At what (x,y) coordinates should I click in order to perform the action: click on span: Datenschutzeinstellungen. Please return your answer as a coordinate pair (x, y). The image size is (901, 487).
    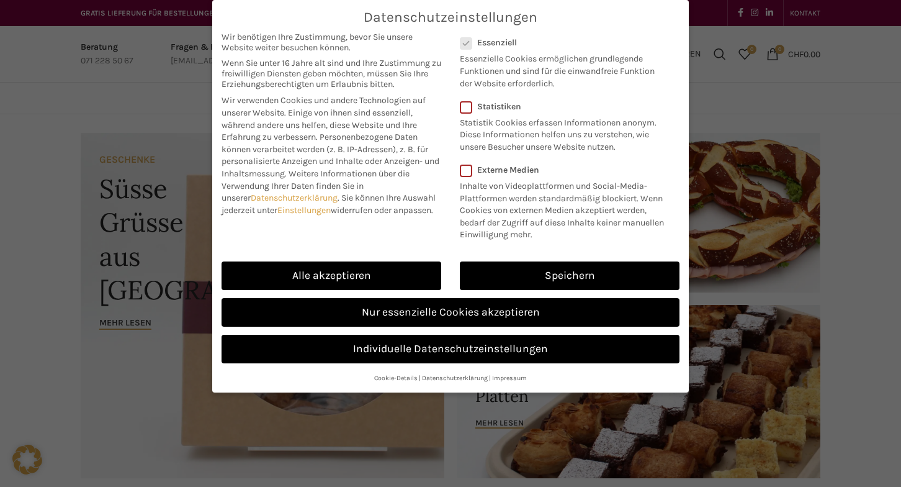
    Looking at the image, I should click on (451, 17).